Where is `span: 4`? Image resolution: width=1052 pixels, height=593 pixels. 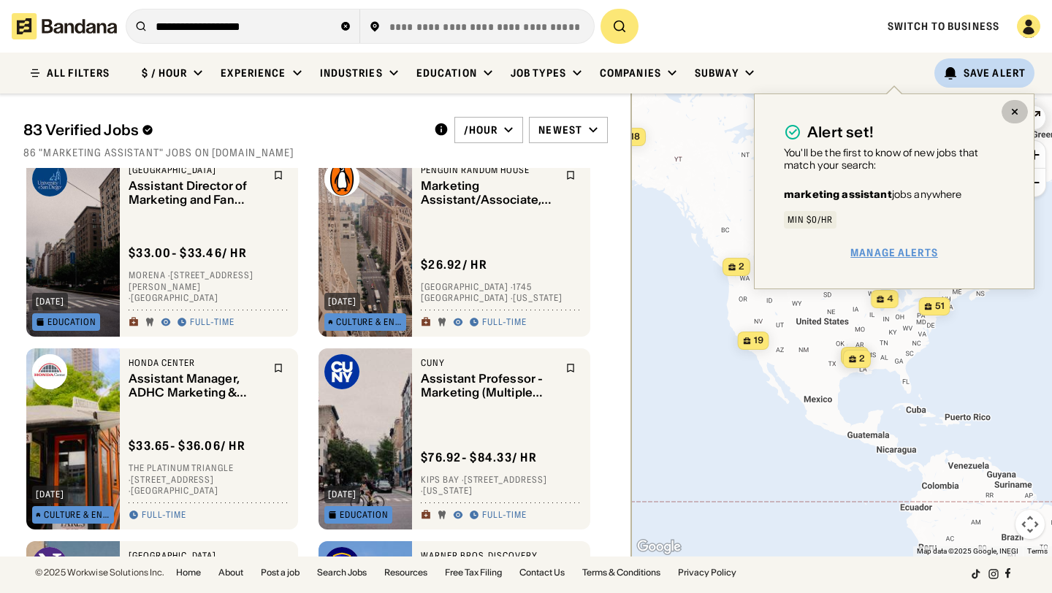 span: 4 is located at coordinates (890, 299).